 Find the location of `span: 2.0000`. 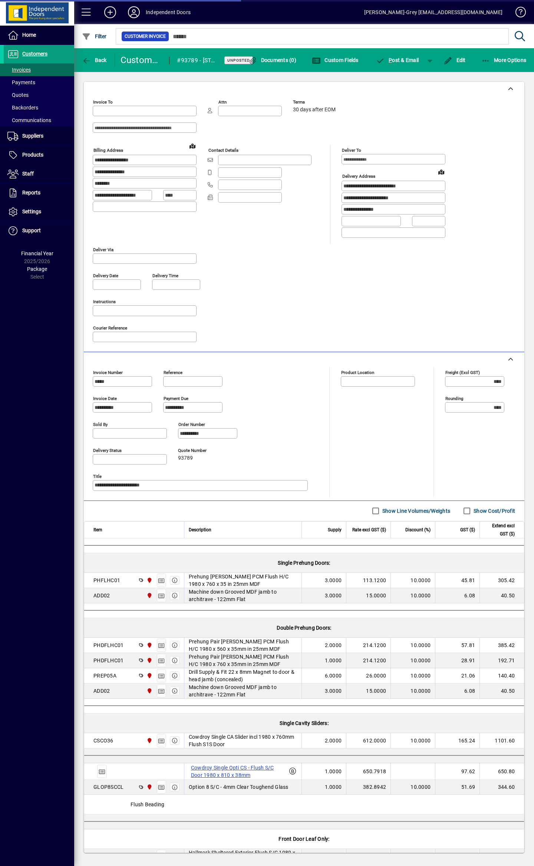

span: 2.0000 is located at coordinates (334, 740).